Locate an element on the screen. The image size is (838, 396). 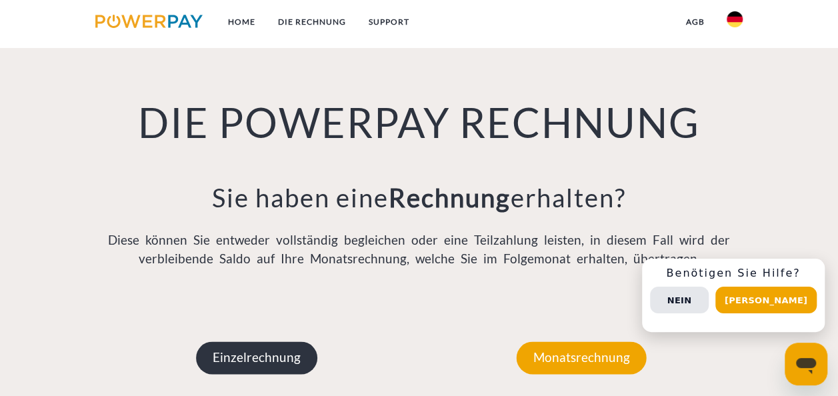
a: Home is located at coordinates (241, 22).